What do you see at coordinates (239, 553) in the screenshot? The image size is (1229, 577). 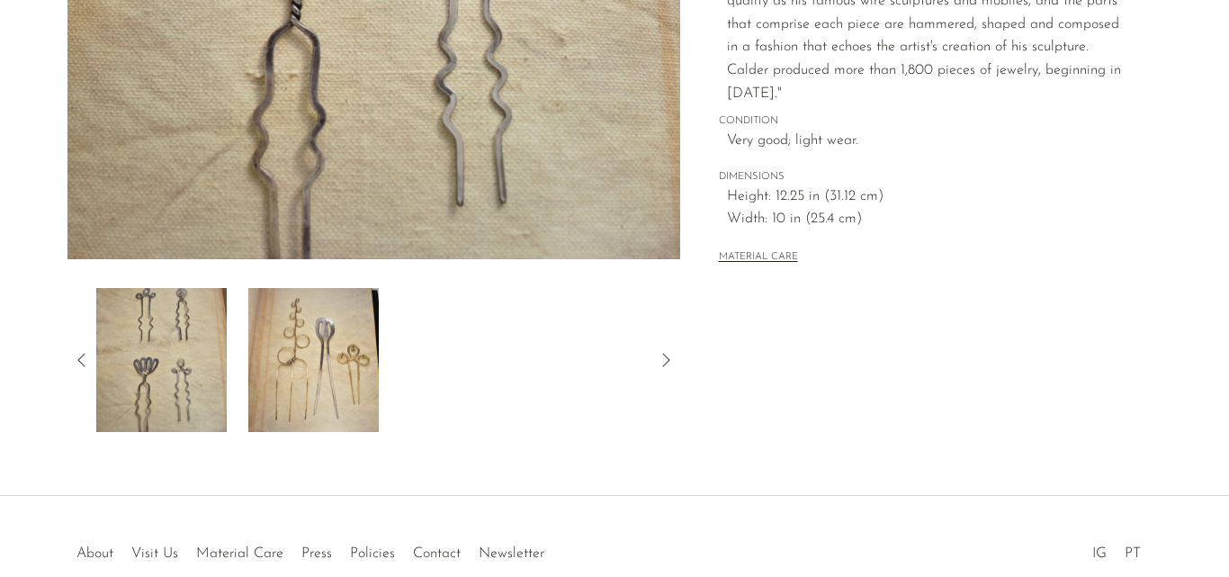 I see `a: Material Care` at bounding box center [239, 553].